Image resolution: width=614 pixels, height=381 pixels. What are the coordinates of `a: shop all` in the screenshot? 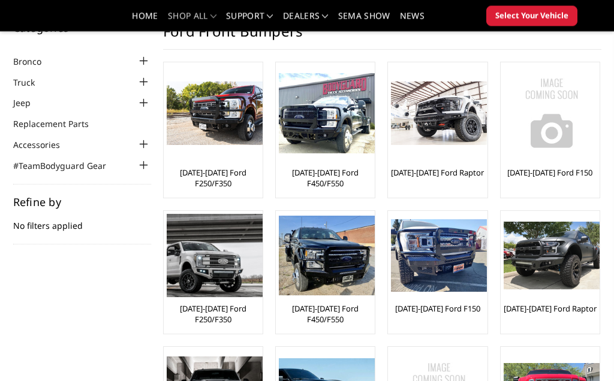 It's located at (192, 20).